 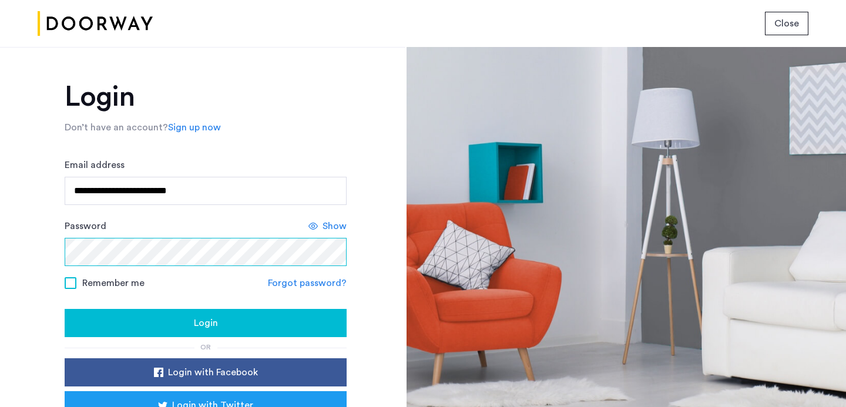 I want to click on span: Close, so click(x=787, y=24).